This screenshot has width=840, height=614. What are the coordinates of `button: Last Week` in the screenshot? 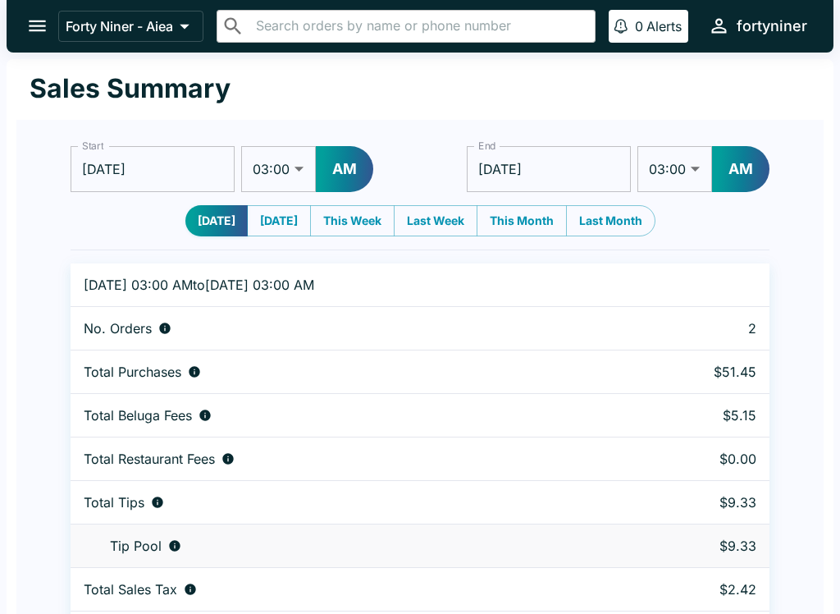 It's located at (436, 221).